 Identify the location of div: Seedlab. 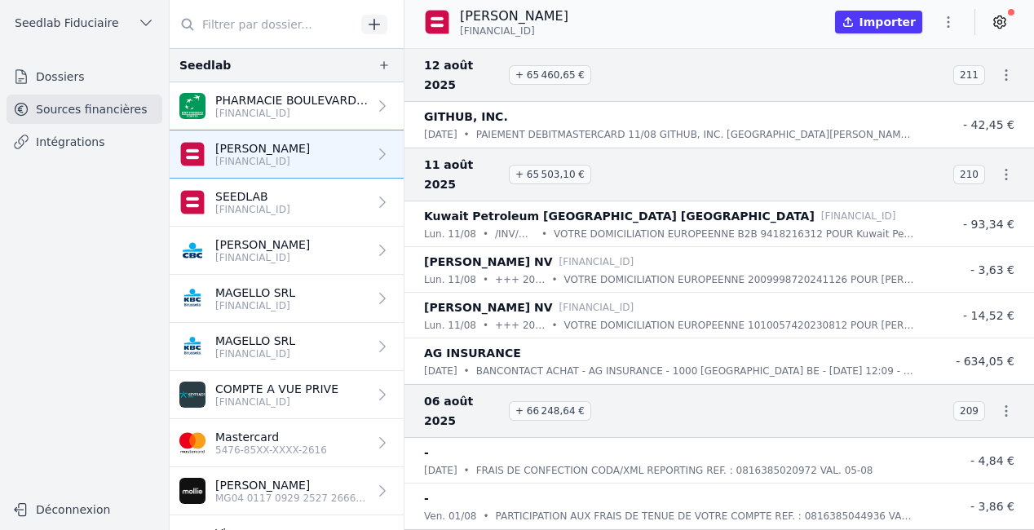
(205, 65).